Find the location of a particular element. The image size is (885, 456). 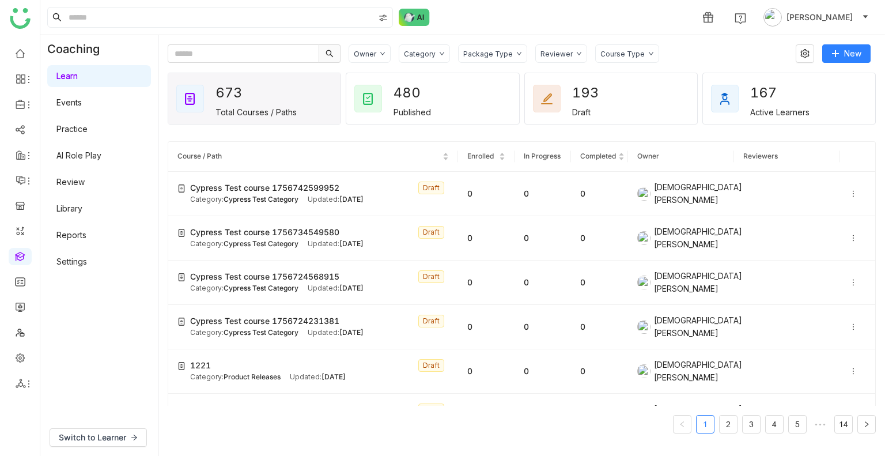

li: 2 is located at coordinates (728, 424).